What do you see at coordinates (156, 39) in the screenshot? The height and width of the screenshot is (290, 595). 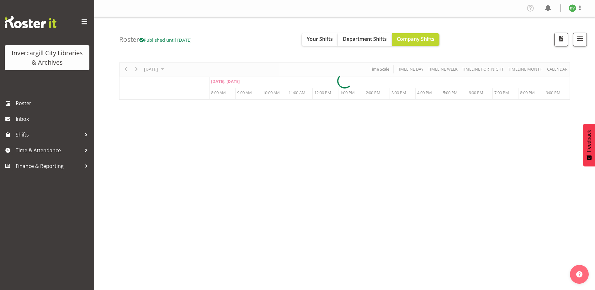 I see `h4: Roster` at bounding box center [156, 39].